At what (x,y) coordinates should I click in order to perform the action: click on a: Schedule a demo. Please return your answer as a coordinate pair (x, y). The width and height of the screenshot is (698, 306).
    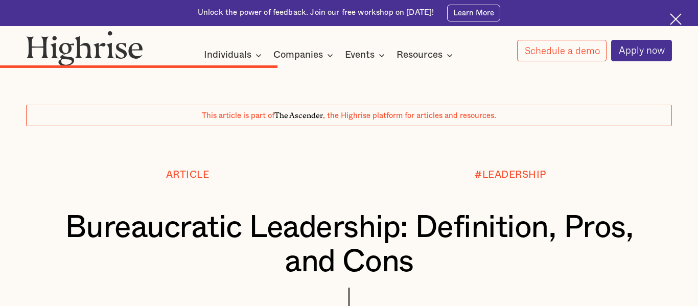
    Looking at the image, I should click on (562, 51).